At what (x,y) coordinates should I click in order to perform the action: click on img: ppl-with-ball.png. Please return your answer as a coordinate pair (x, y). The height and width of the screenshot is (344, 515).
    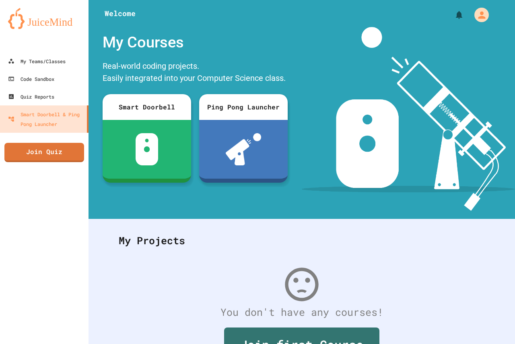
    Looking at the image, I should click on (243, 149).